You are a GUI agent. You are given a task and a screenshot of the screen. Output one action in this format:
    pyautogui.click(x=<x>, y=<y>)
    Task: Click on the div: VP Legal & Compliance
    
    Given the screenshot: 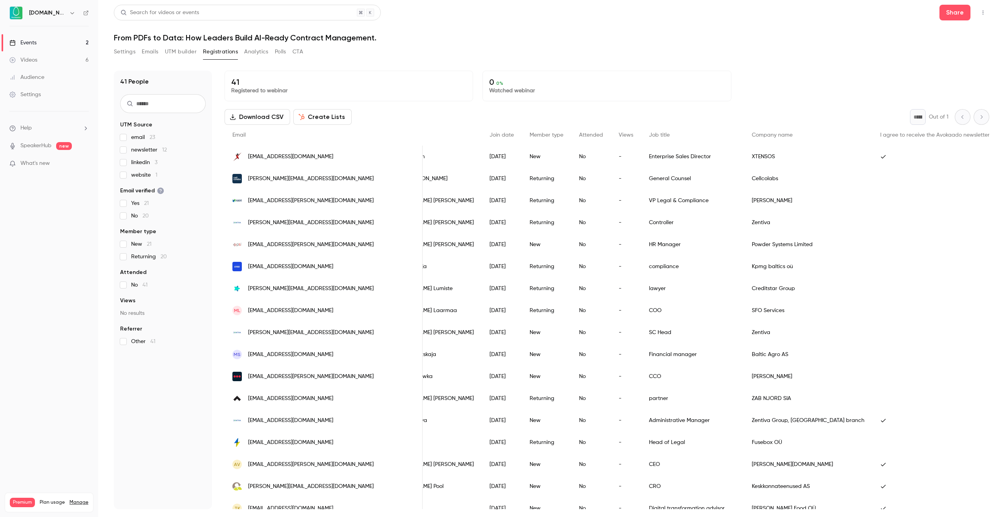 What is the action you would take?
    pyautogui.click(x=693, y=201)
    